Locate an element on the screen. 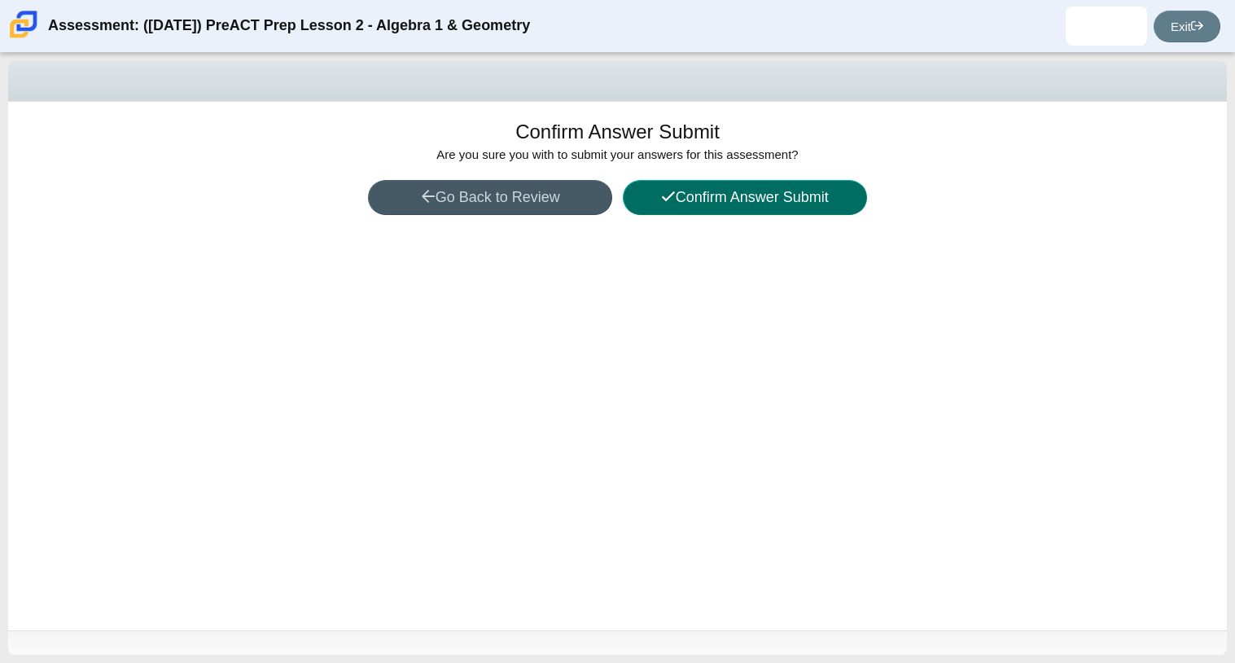 Image resolution: width=1235 pixels, height=663 pixels. button: Confirm Answer Submit is located at coordinates (745, 197).